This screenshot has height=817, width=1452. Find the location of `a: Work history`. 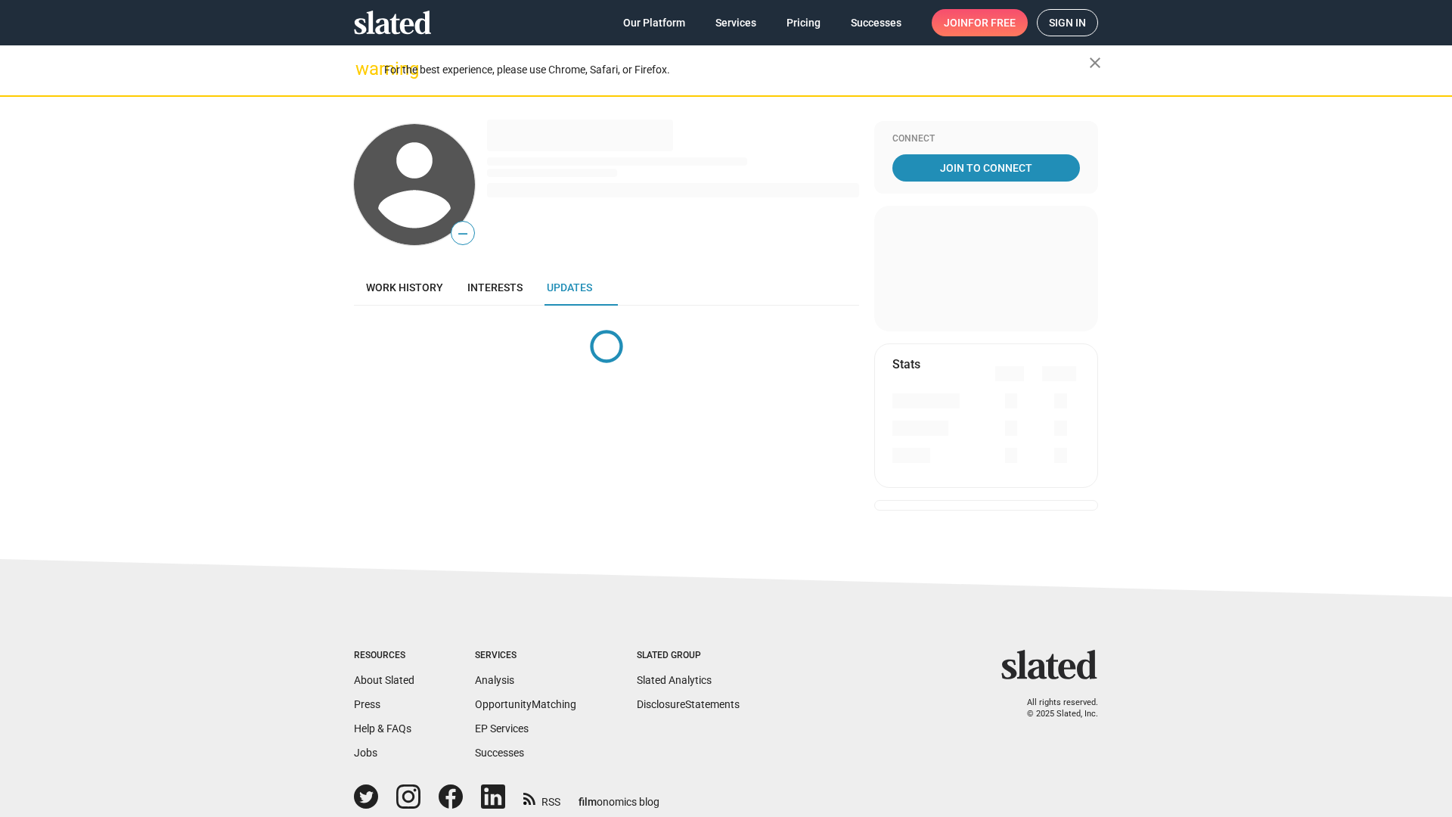

a: Work history is located at coordinates (405, 287).